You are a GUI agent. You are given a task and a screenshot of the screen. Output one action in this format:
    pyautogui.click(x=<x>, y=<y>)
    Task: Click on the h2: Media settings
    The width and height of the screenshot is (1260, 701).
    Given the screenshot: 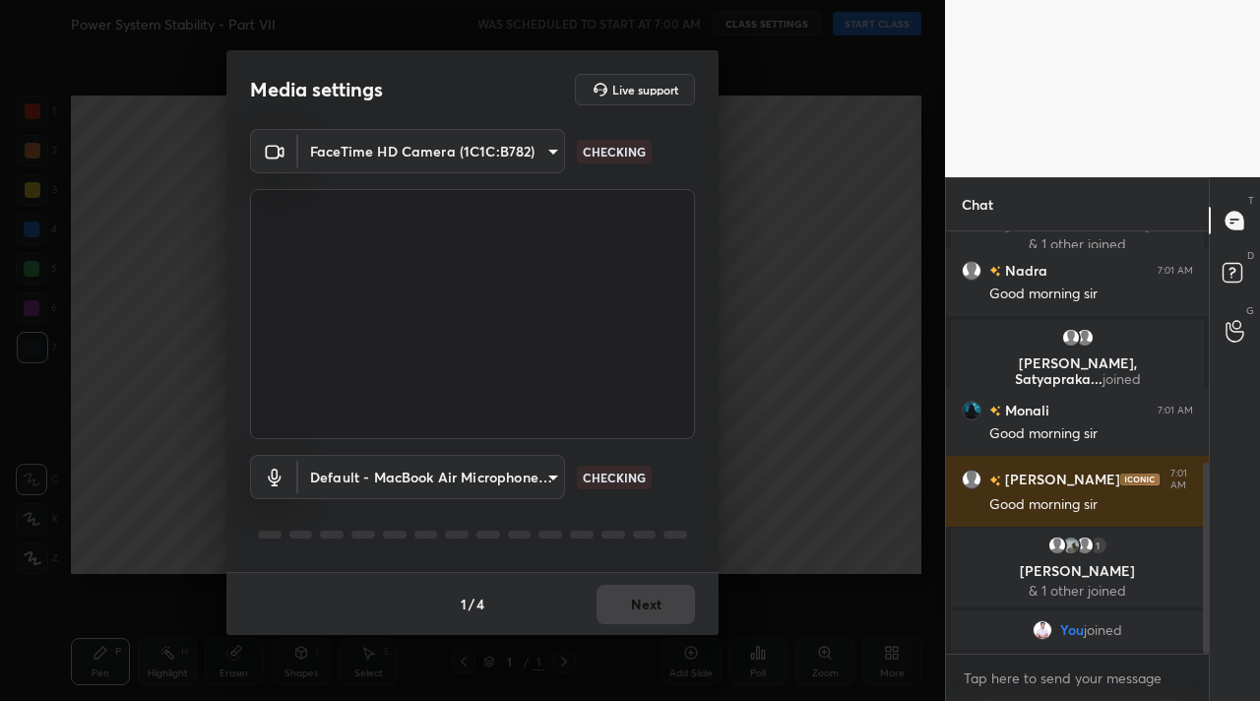 What is the action you would take?
    pyautogui.click(x=316, y=90)
    